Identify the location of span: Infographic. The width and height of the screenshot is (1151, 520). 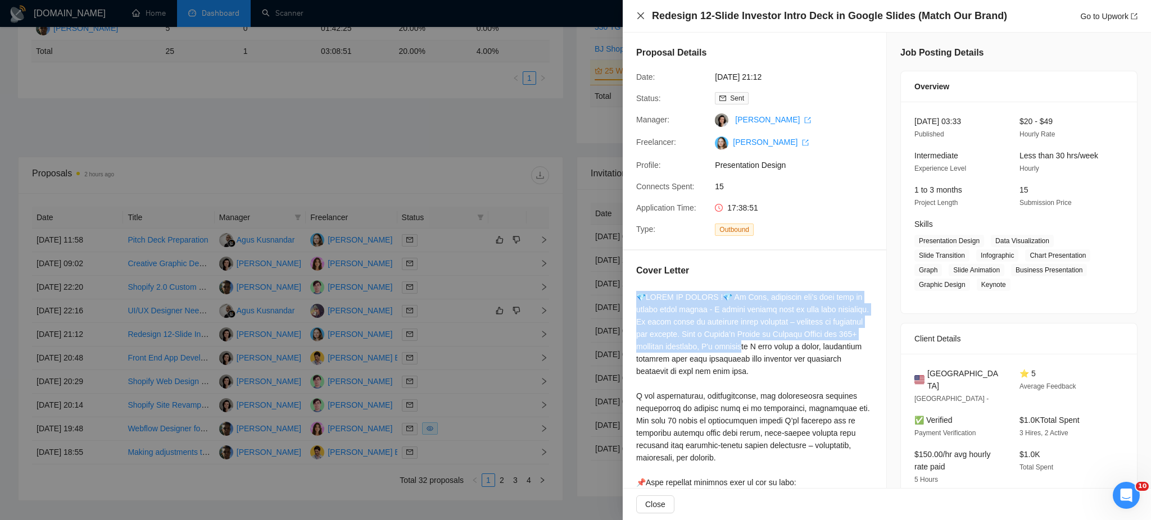
(997, 256).